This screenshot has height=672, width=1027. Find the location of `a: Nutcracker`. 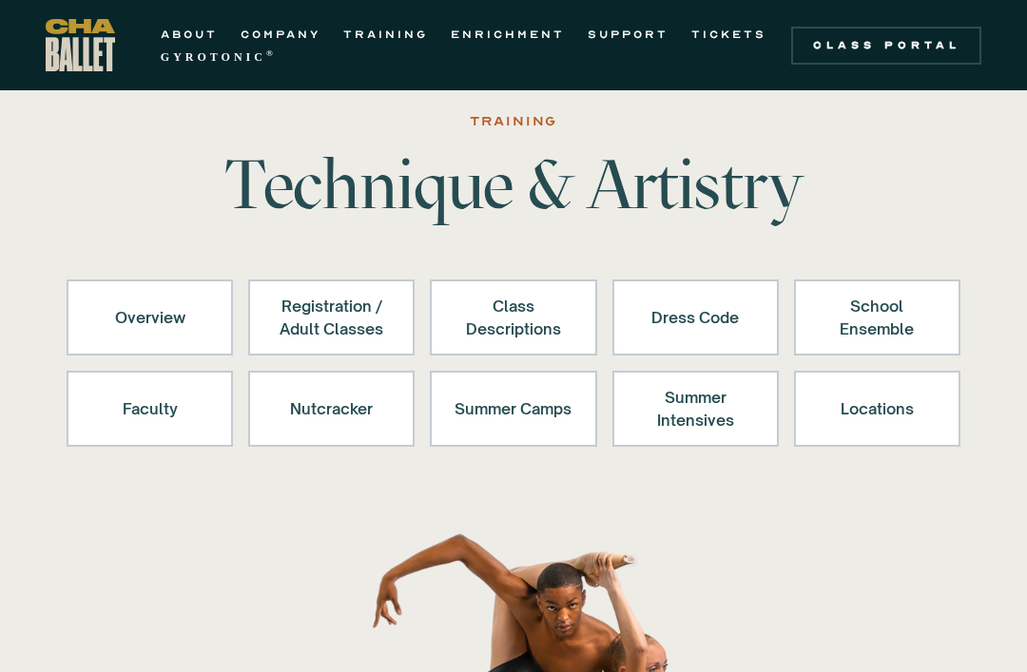

a: Nutcracker is located at coordinates (331, 409).